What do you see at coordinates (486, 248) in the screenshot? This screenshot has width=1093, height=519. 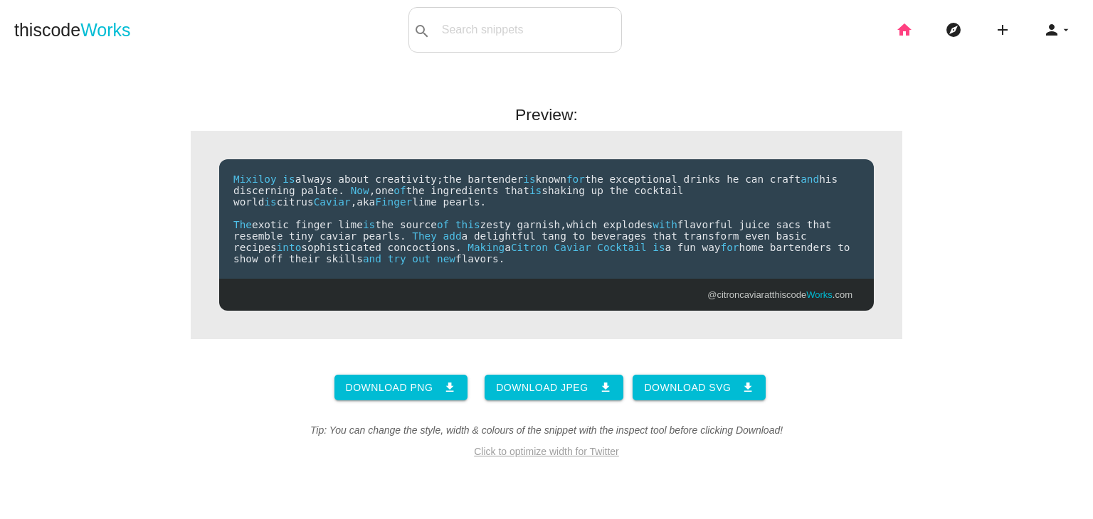 I see `span: Making` at bounding box center [486, 248].